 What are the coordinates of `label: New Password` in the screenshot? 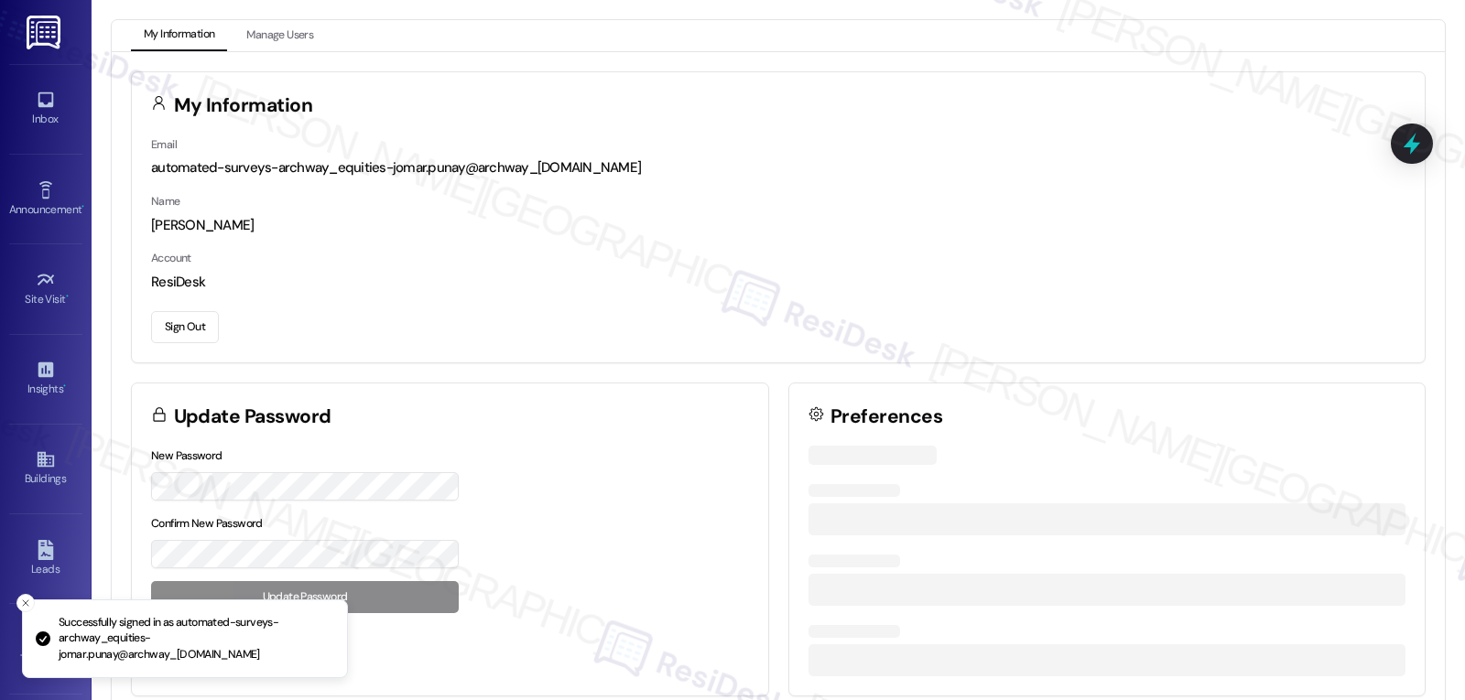 It's located at (187, 456).